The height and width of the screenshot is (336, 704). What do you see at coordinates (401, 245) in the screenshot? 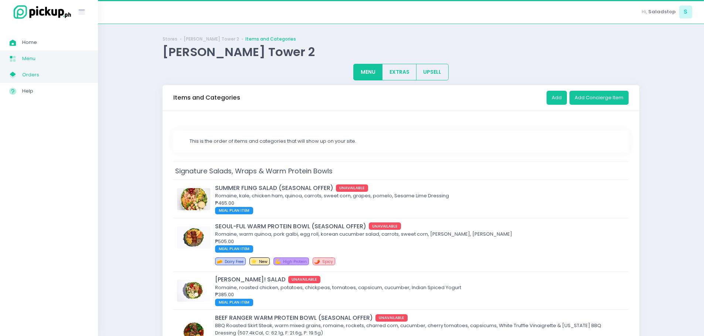
I see `td: SEOUL-FUL WARM PROTEIN BOWL (SEASONAL OFFER)SEOUL-FUL WARM PROTEIN BOWL (SEASONAL OFFER)UNAVAILAB...` at bounding box center [401, 245].